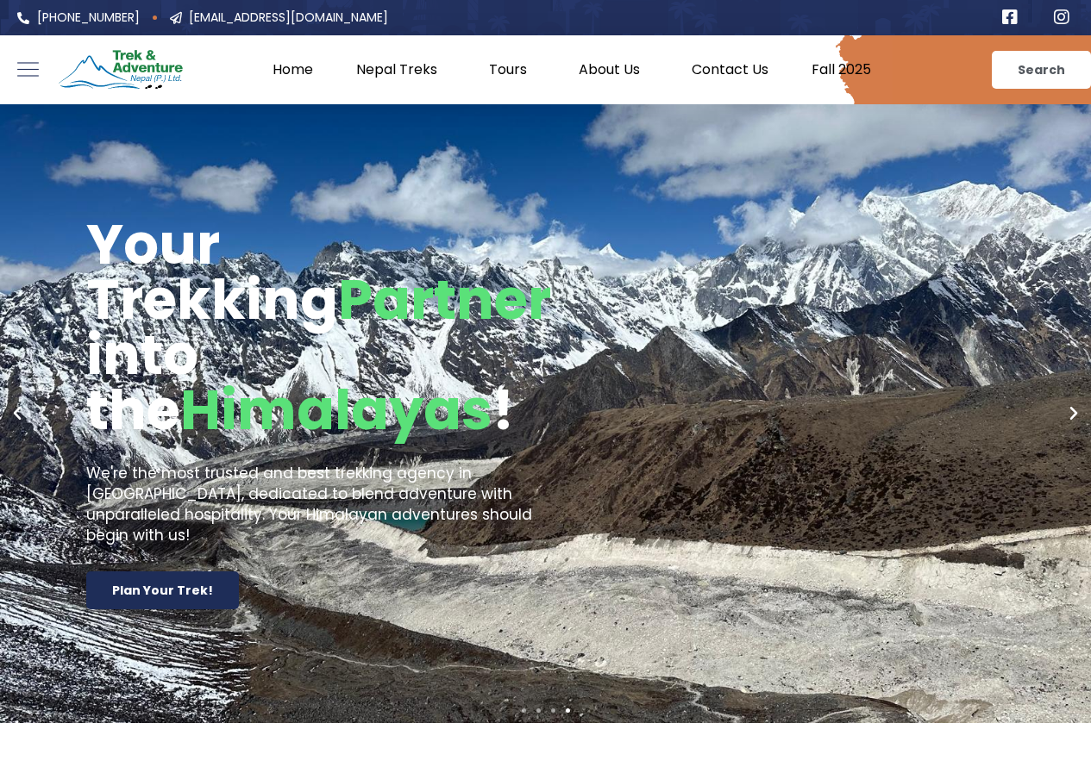 The height and width of the screenshot is (773, 1091). I want to click on div: Plan Your Trek!, so click(162, 591).